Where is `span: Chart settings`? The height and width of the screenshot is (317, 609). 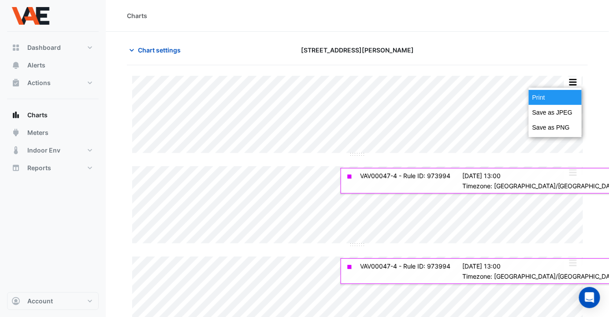
span: Chart settings is located at coordinates (159, 50).